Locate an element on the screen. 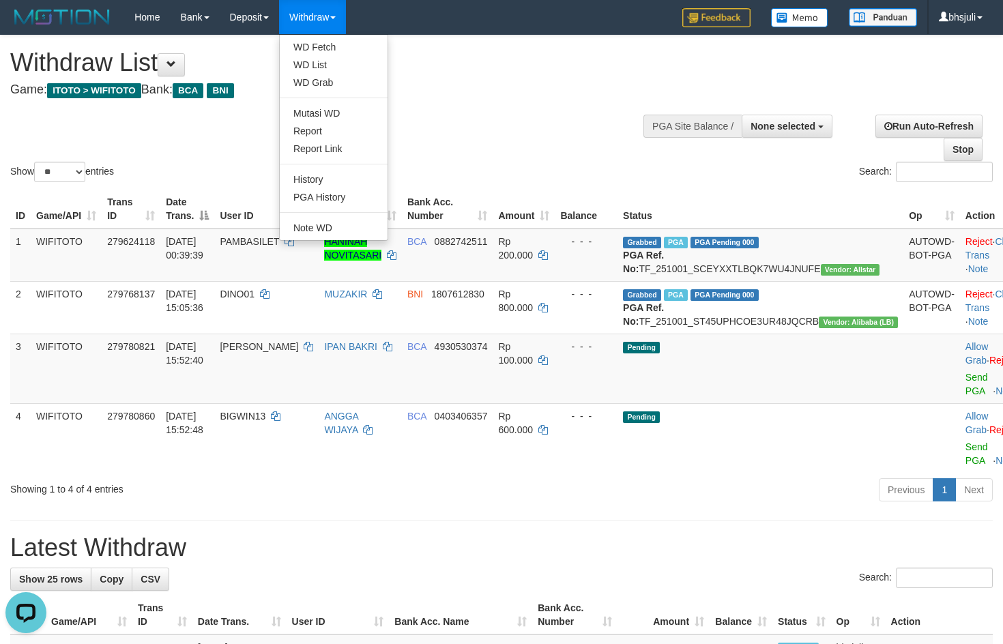  th: Date Trans.: activate to sort column ascending is located at coordinates (239, 615).